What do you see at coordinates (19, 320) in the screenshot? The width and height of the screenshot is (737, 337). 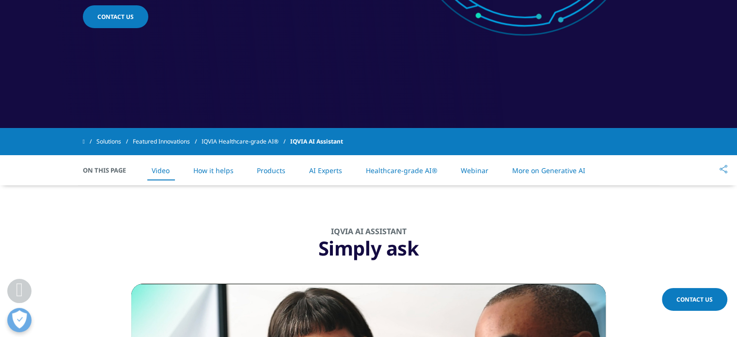 I see `button: Open Preferences` at bounding box center [19, 320].